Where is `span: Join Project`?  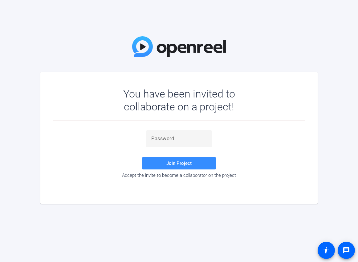 span: Join Project is located at coordinates (179, 164).